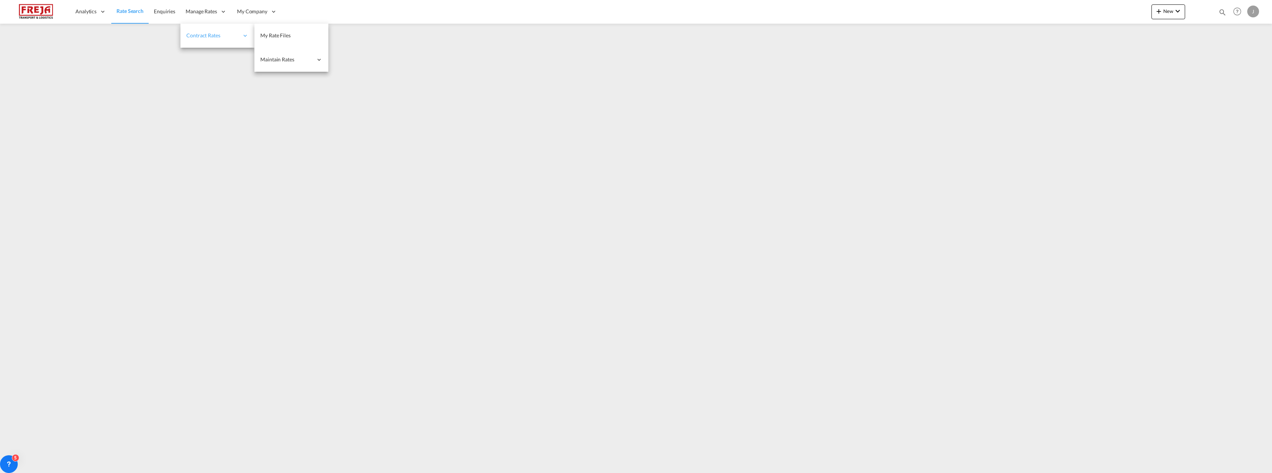 Image resolution: width=1272 pixels, height=473 pixels. What do you see at coordinates (1177, 11) in the screenshot?
I see `md-icon: icon-chevron-down` at bounding box center [1177, 11].